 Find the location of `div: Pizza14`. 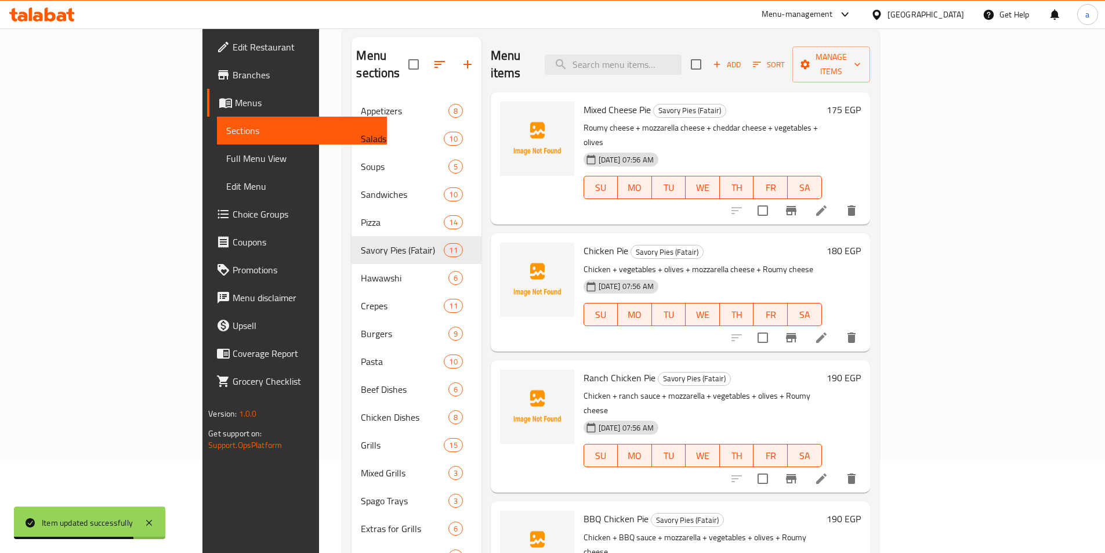

div: Pizza14 is located at coordinates (416, 222).